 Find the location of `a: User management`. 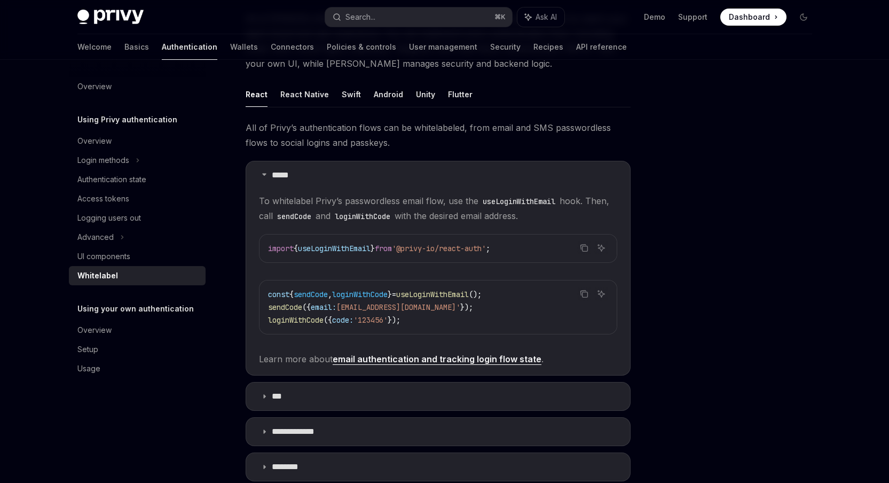

a: User management is located at coordinates (443, 47).